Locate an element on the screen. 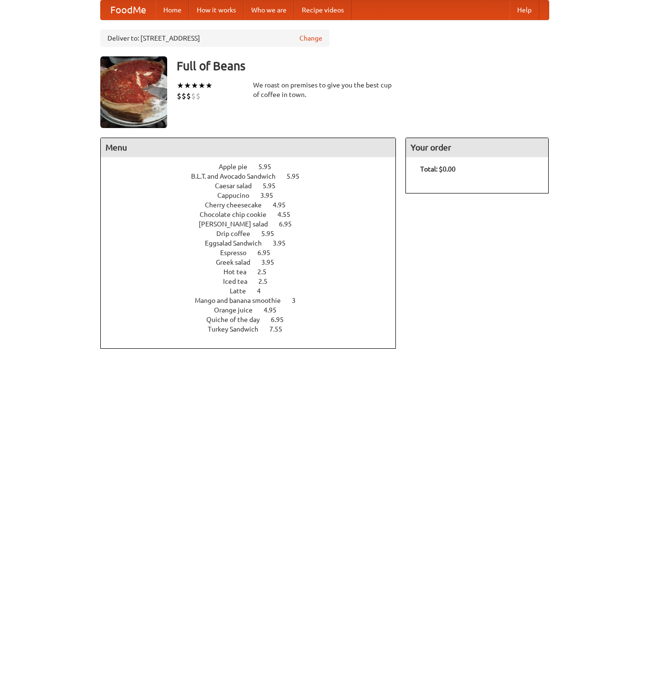 This screenshot has height=676, width=649. a: Greek salad 3.95 is located at coordinates (254, 262).